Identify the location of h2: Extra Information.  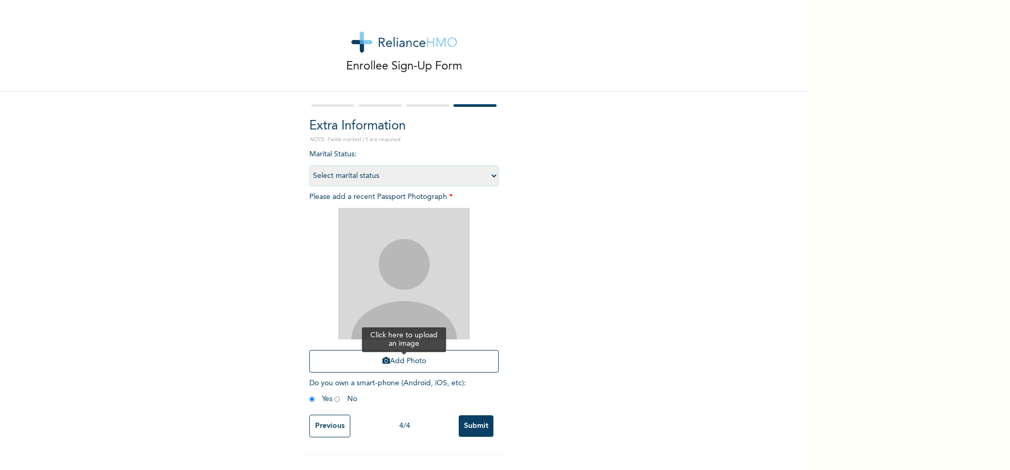
(404, 126).